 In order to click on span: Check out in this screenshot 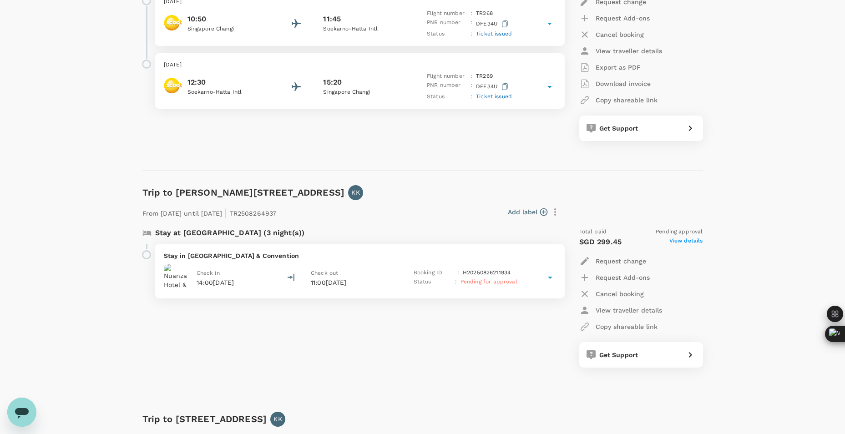, I will do `click(324, 273)`.